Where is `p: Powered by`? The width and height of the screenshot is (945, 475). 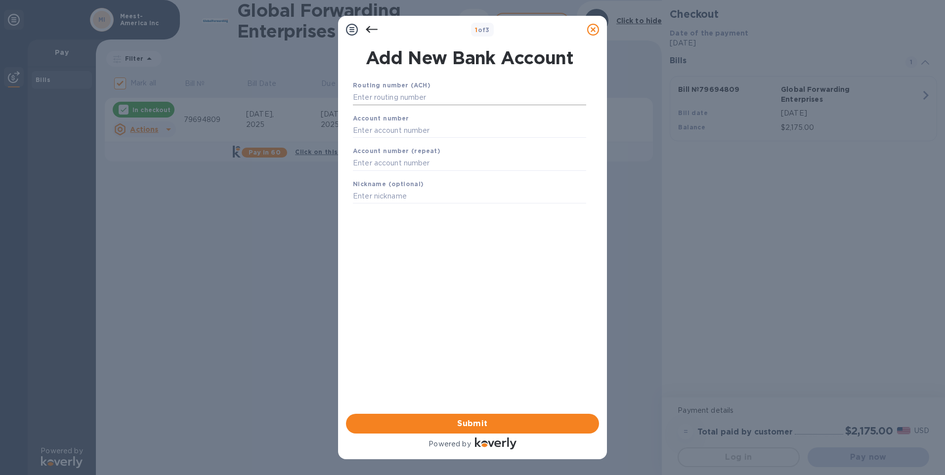
p: Powered by is located at coordinates (449, 444).